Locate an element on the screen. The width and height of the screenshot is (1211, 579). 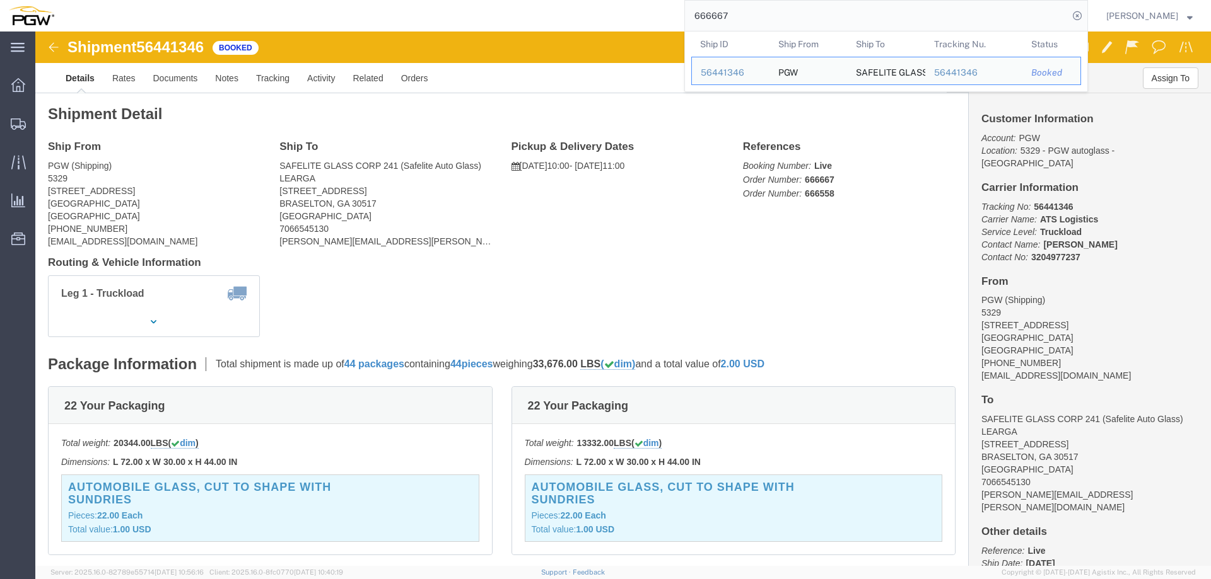
a: Feedback is located at coordinates (588, 572).